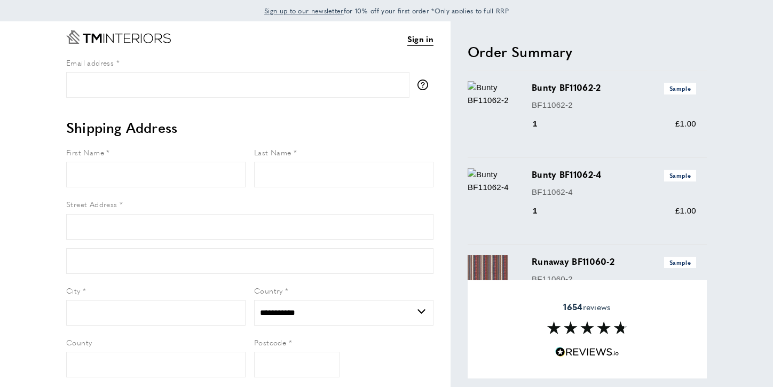  Describe the element at coordinates (304, 11) in the screenshot. I see `span: Sign up to our newsletter` at that location.